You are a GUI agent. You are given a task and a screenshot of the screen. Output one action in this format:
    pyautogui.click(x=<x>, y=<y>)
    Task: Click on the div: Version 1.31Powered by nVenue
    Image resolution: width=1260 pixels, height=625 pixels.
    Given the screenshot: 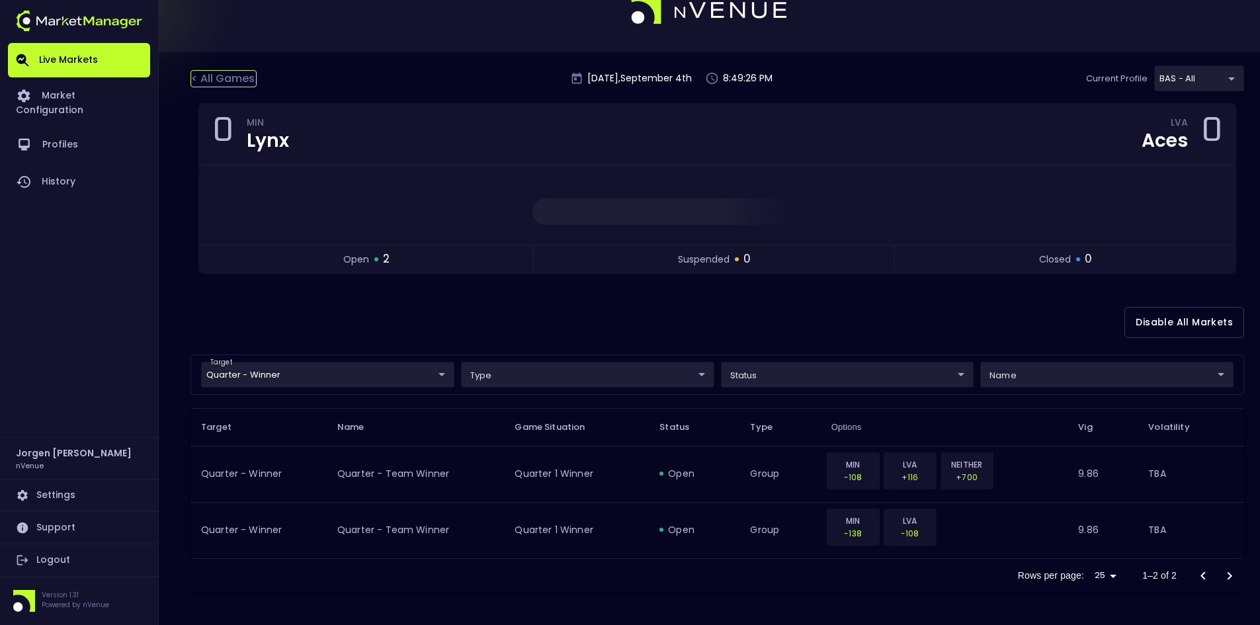 What is the action you would take?
    pyautogui.click(x=79, y=601)
    